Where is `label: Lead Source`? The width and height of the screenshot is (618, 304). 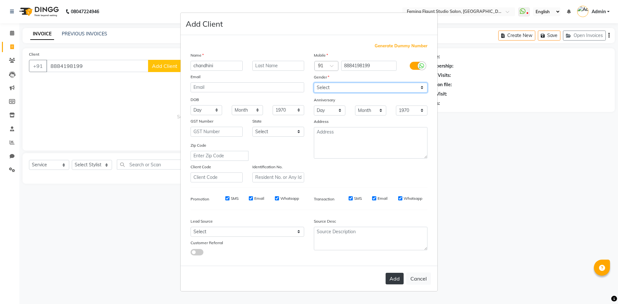
label: Lead Source is located at coordinates (201, 221).